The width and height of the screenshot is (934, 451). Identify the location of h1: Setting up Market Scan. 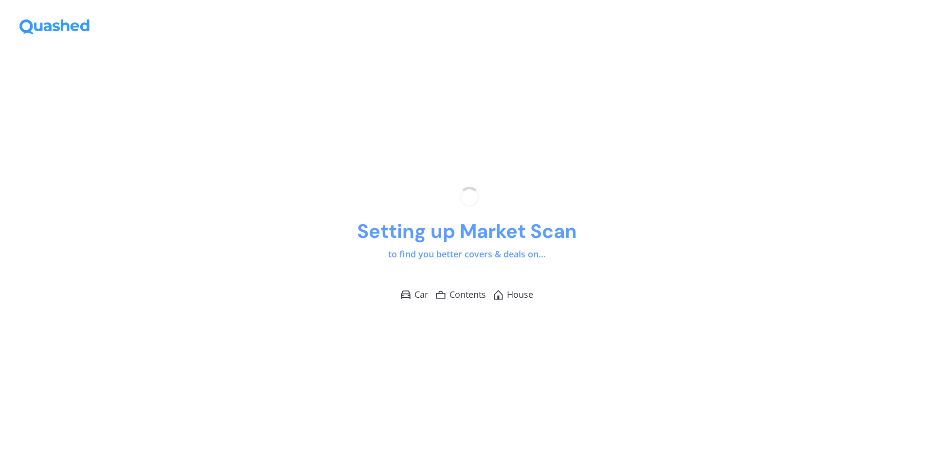
(467, 231).